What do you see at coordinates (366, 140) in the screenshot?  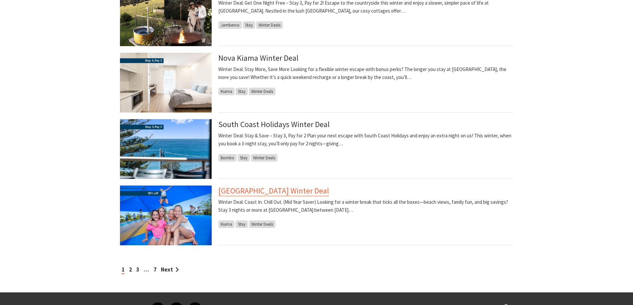 I see `p: Winter Deal: Stay & Save – Stay 3, Pay for 2 Plan your next escape with South Coast Holidays and ...` at bounding box center [366, 140].